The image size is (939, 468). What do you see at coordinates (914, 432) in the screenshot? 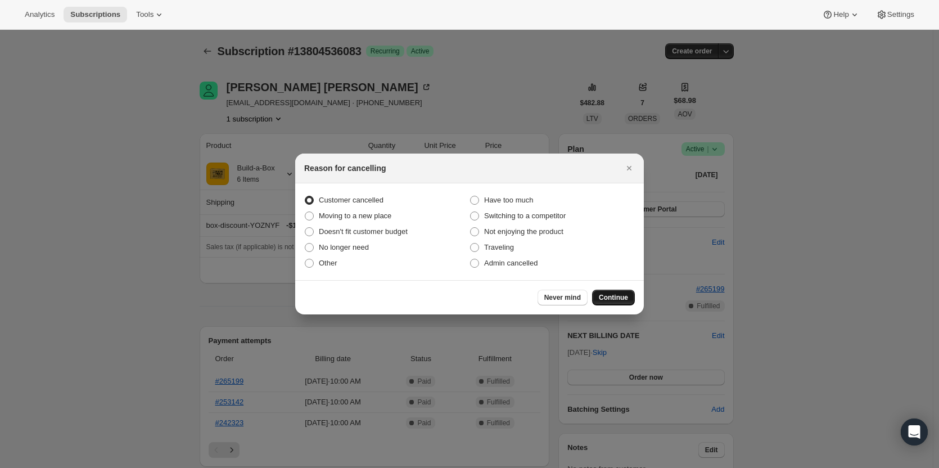
I see `div: Open Intercom Messenger` at bounding box center [914, 432].